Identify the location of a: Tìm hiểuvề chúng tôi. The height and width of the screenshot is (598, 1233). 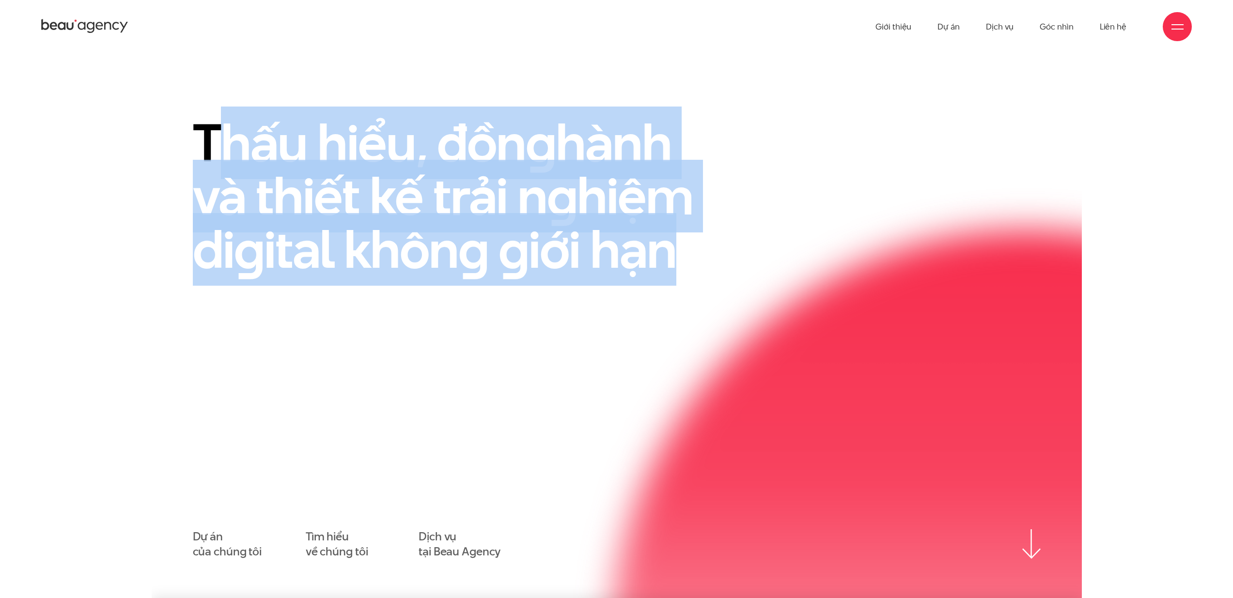
(337, 544).